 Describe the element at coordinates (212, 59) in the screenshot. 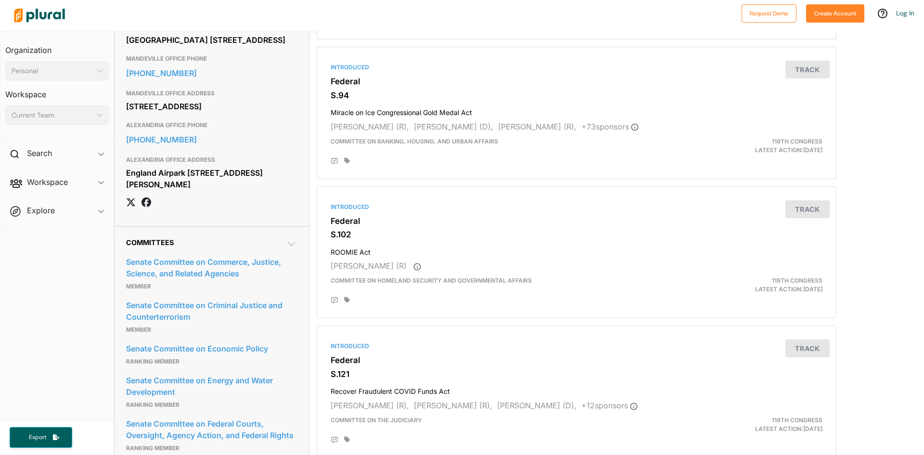

I see `h3: MANDEVILLE OFFICE PHONE` at that location.